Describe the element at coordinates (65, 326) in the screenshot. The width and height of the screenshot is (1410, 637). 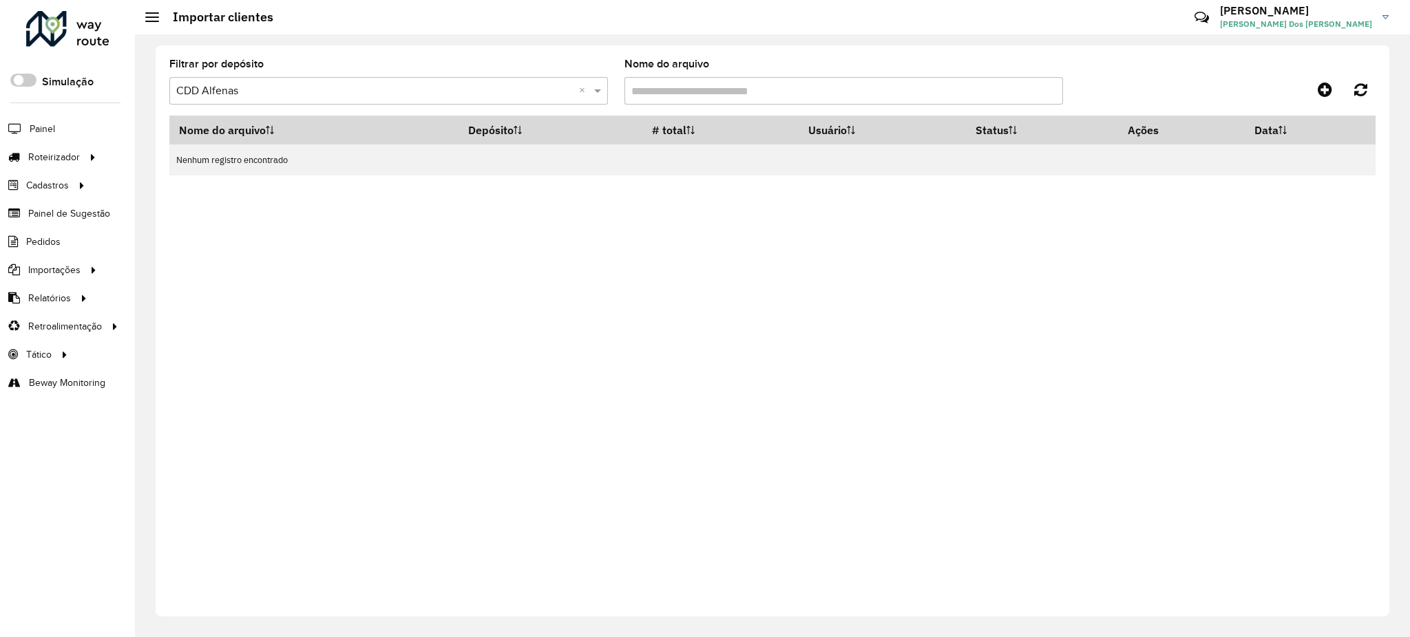
I see `span: Retroalimentação` at that location.